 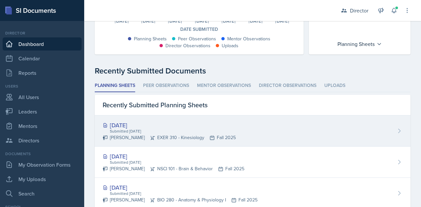 What do you see at coordinates (252, 71) in the screenshot?
I see `div: Recently Submitted Documents` at bounding box center [252, 71].